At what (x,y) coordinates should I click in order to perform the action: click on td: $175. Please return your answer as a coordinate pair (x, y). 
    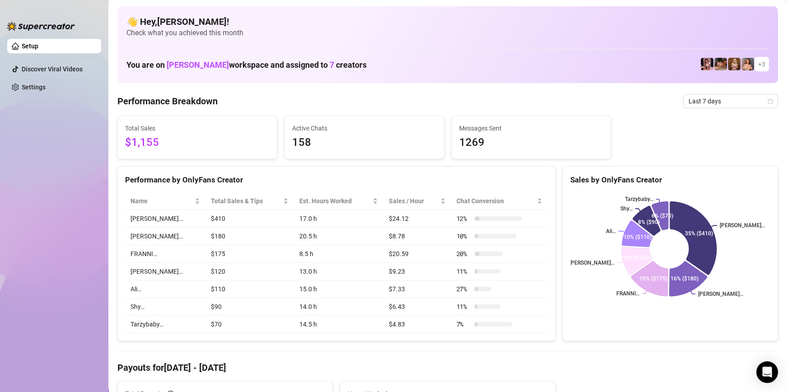
    Looking at the image, I should click on (250, 254).